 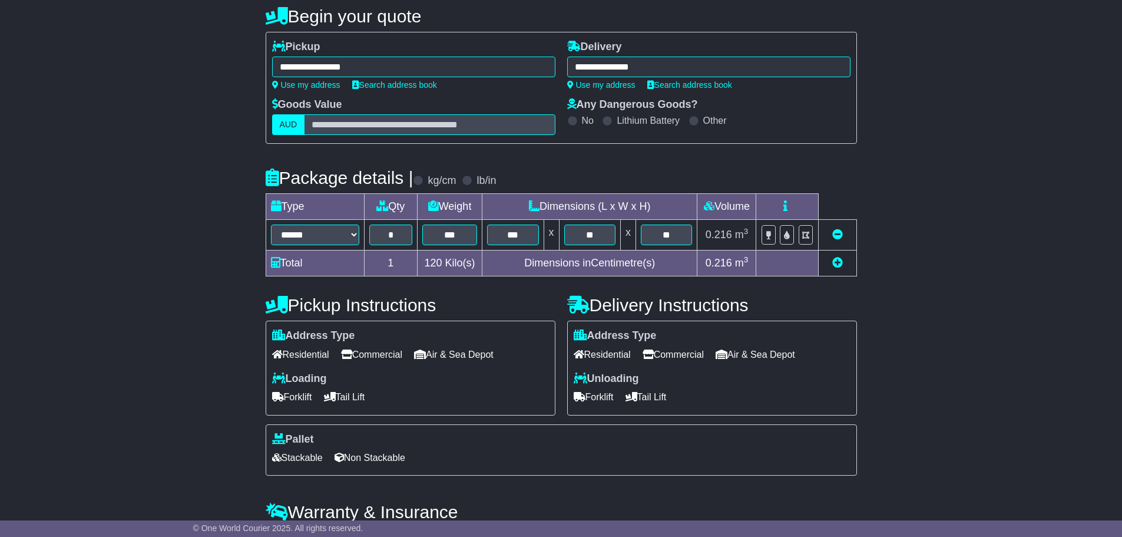 What do you see at coordinates (561, 511) in the screenshot?
I see `h4: Warranty & Insurance` at bounding box center [561, 511].